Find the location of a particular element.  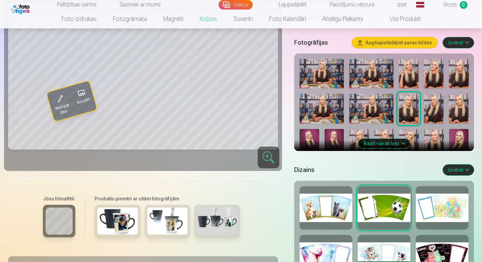

h5: Dizains is located at coordinates (366, 170).